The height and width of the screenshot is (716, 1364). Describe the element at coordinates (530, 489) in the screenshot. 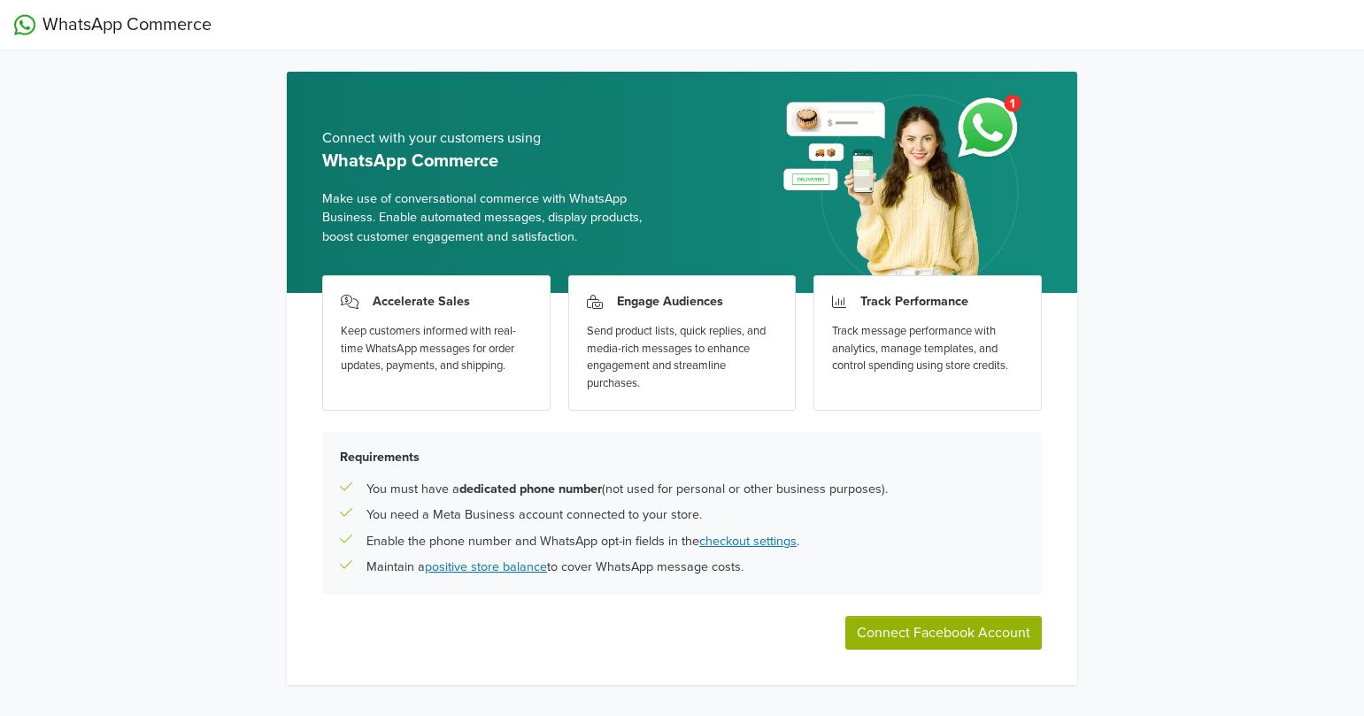

I see `b: dedicated phone number` at that location.